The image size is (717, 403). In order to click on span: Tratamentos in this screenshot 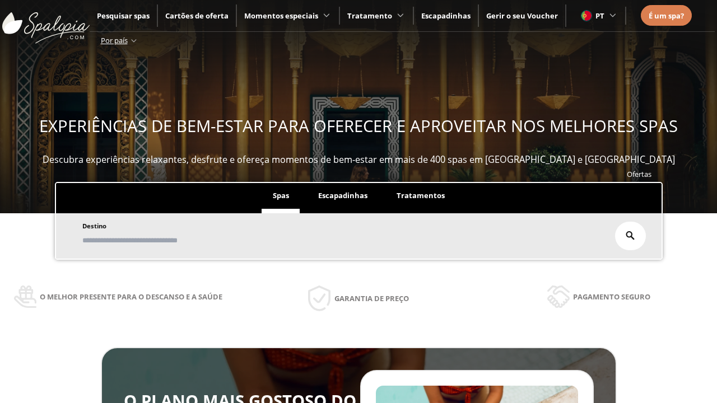, I will do `click(421, 195)`.